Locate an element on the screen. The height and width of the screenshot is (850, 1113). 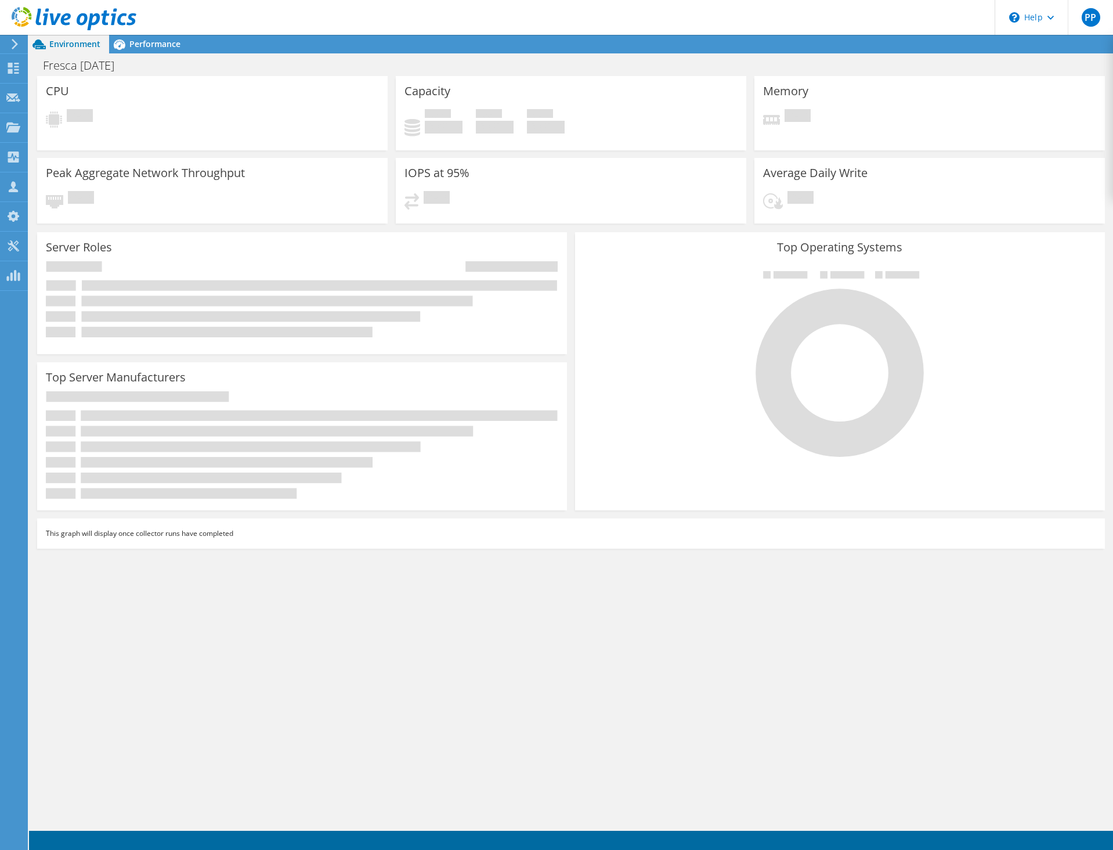
h3: IOPS at 95% is located at coordinates (437, 173).